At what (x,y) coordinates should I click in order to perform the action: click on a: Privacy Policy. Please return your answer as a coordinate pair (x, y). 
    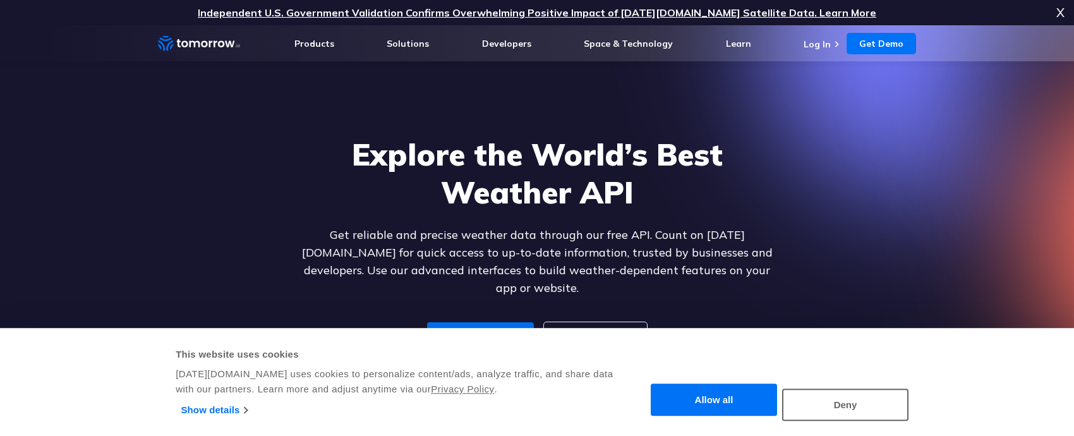
    Looking at the image, I should click on (463, 389).